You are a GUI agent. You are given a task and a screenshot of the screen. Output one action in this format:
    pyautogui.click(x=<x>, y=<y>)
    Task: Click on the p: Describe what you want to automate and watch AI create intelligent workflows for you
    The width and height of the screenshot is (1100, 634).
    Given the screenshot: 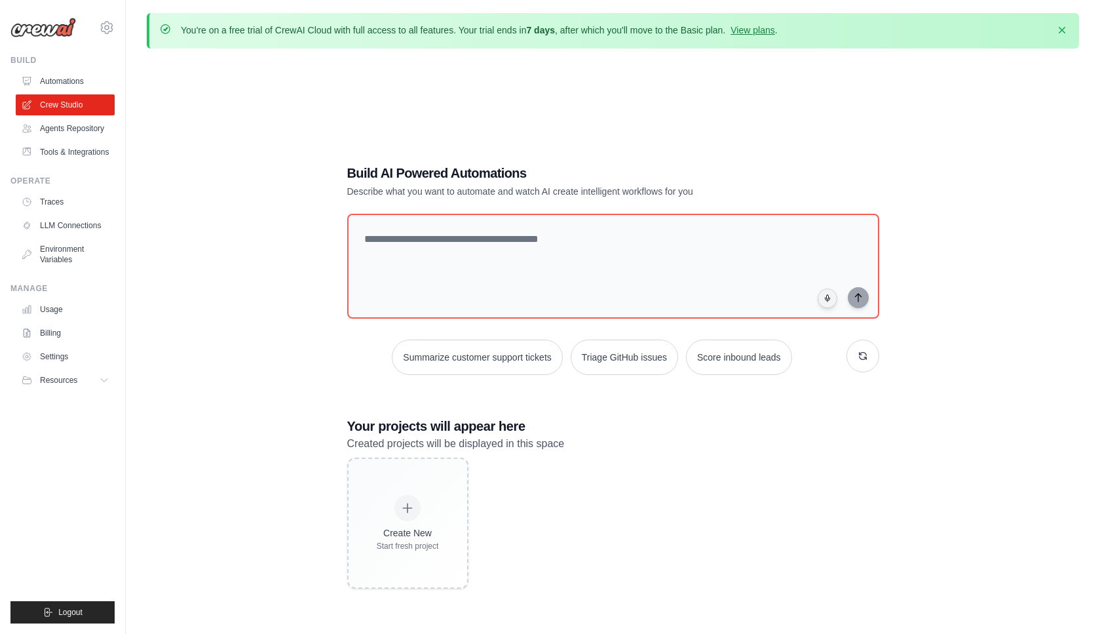 What is the action you would take?
    pyautogui.click(x=568, y=191)
    